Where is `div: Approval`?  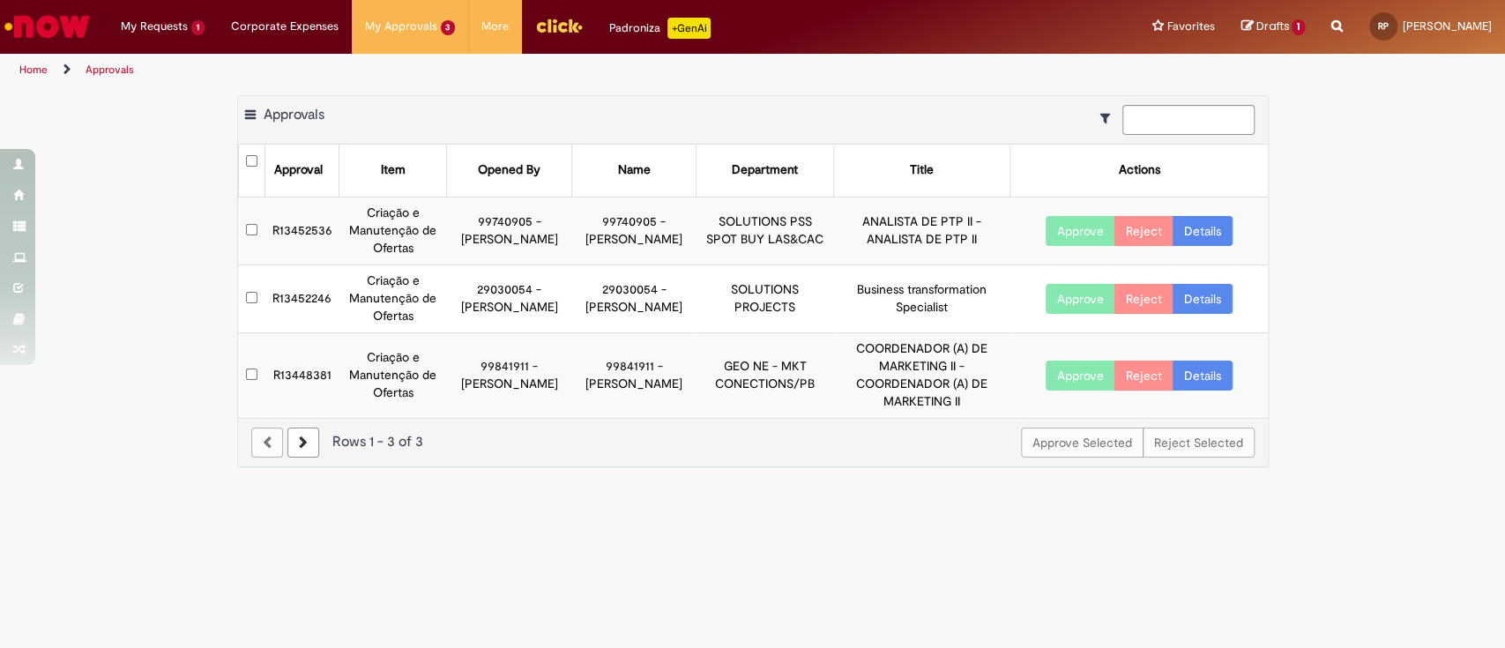
div: Approval is located at coordinates (298, 170).